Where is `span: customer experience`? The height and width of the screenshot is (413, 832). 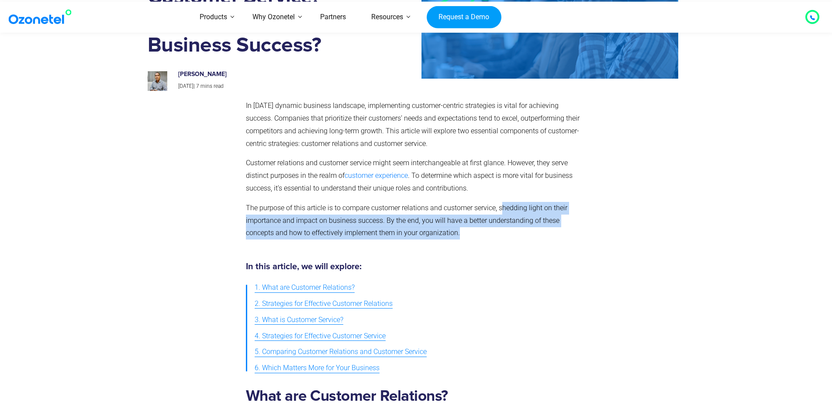 span: customer experience is located at coordinates (376, 175).